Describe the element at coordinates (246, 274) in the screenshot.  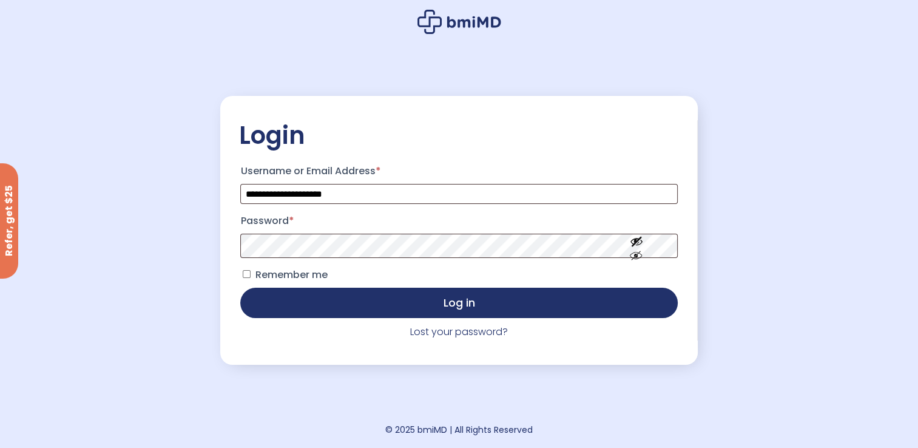
I see `input: Remember me` at that location.